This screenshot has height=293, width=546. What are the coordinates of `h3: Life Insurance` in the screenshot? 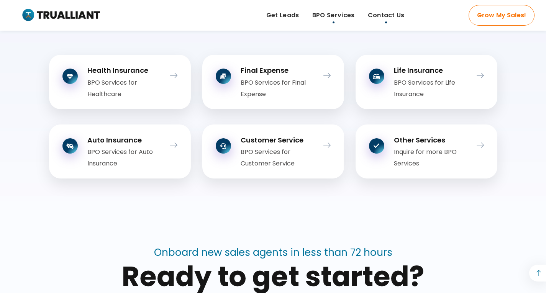 It's located at (431, 70).